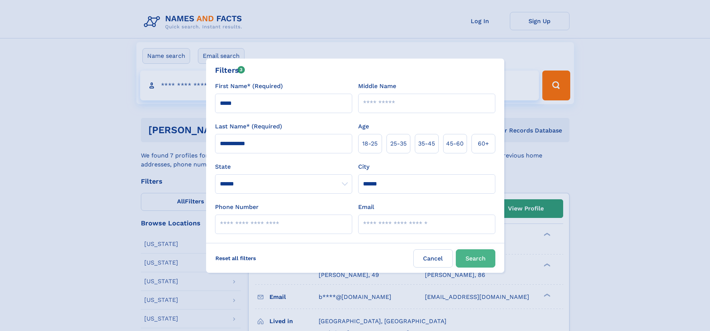 The width and height of the screenshot is (710, 331). What do you see at coordinates (230, 70) in the screenshot?
I see `div: Filters` at bounding box center [230, 70].